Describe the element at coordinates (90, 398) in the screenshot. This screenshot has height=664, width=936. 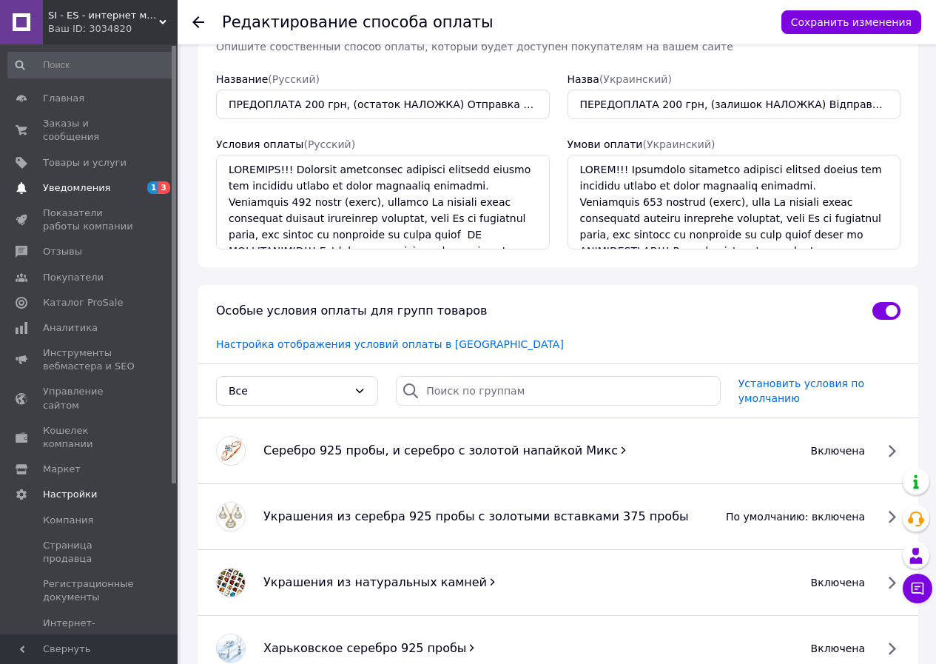
I see `span: Управление сайтом` at that location.